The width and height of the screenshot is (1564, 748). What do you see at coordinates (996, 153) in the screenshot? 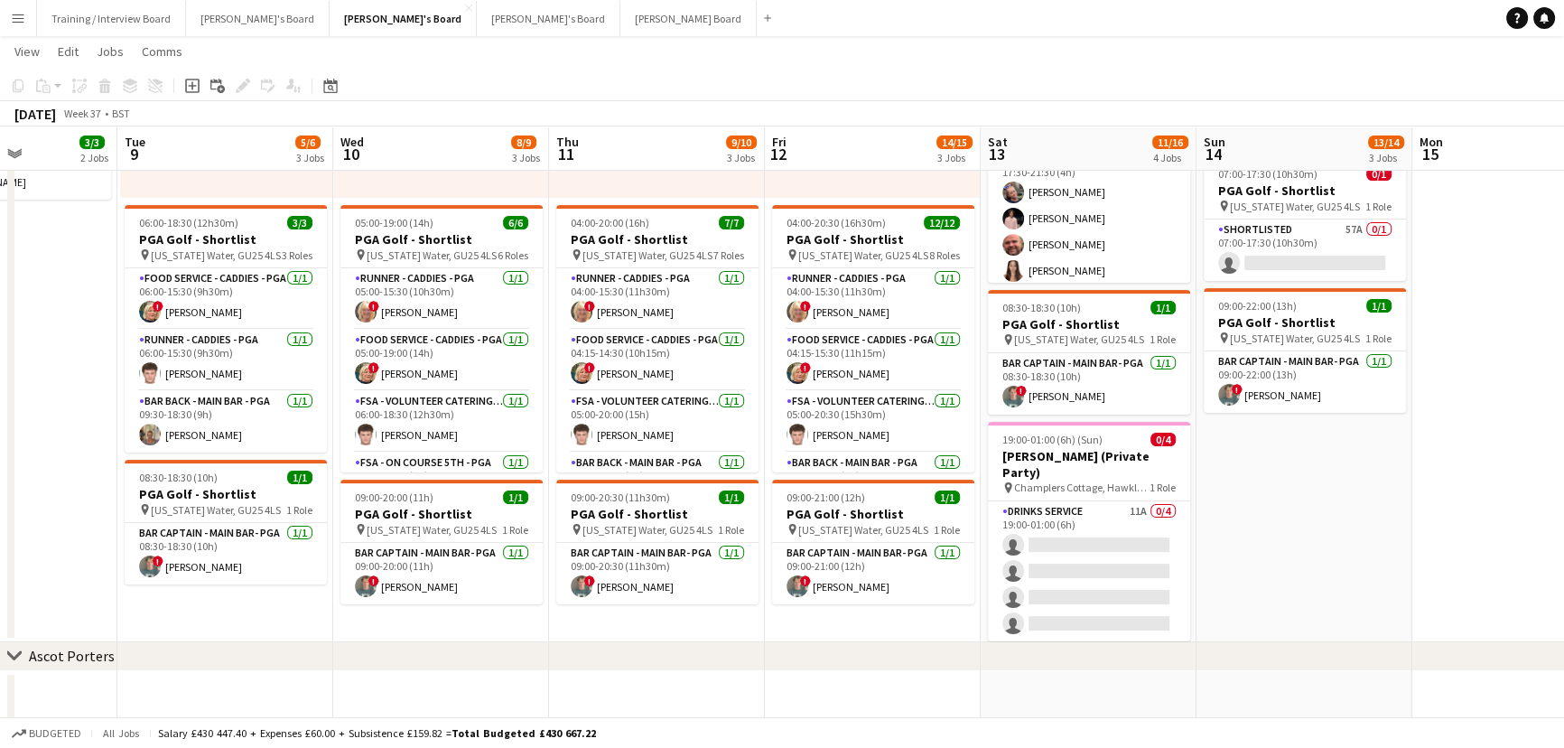
I see `span: 13` at bounding box center [996, 153].